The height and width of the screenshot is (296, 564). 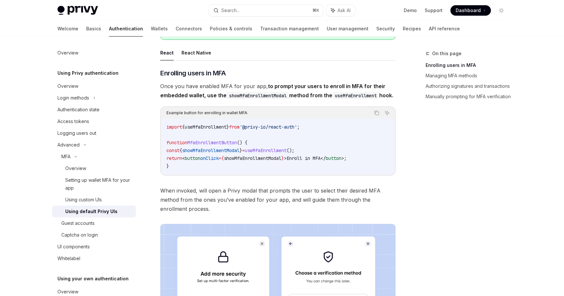 I want to click on a: Welcome, so click(x=68, y=29).